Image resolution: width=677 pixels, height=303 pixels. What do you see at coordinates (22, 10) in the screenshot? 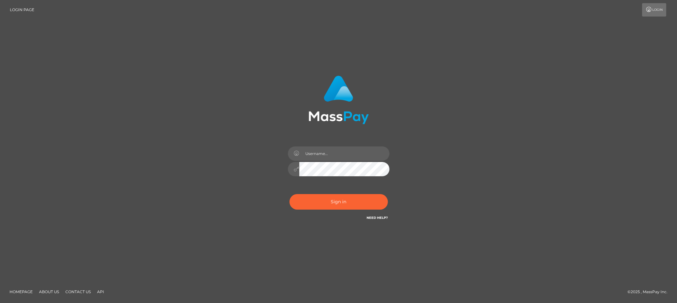
I see `a: Login Page` at bounding box center [22, 10].